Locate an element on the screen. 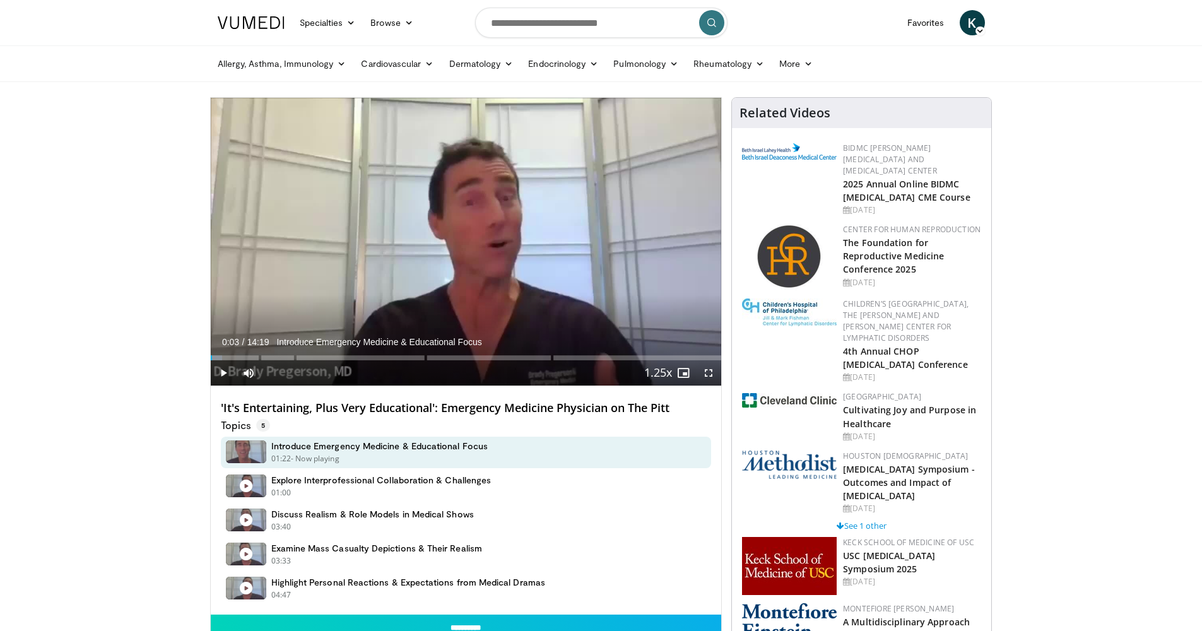 The height and width of the screenshot is (631, 1202). a: The Foundation for Reproductive Medicine Conference 2025 is located at coordinates (894, 256).